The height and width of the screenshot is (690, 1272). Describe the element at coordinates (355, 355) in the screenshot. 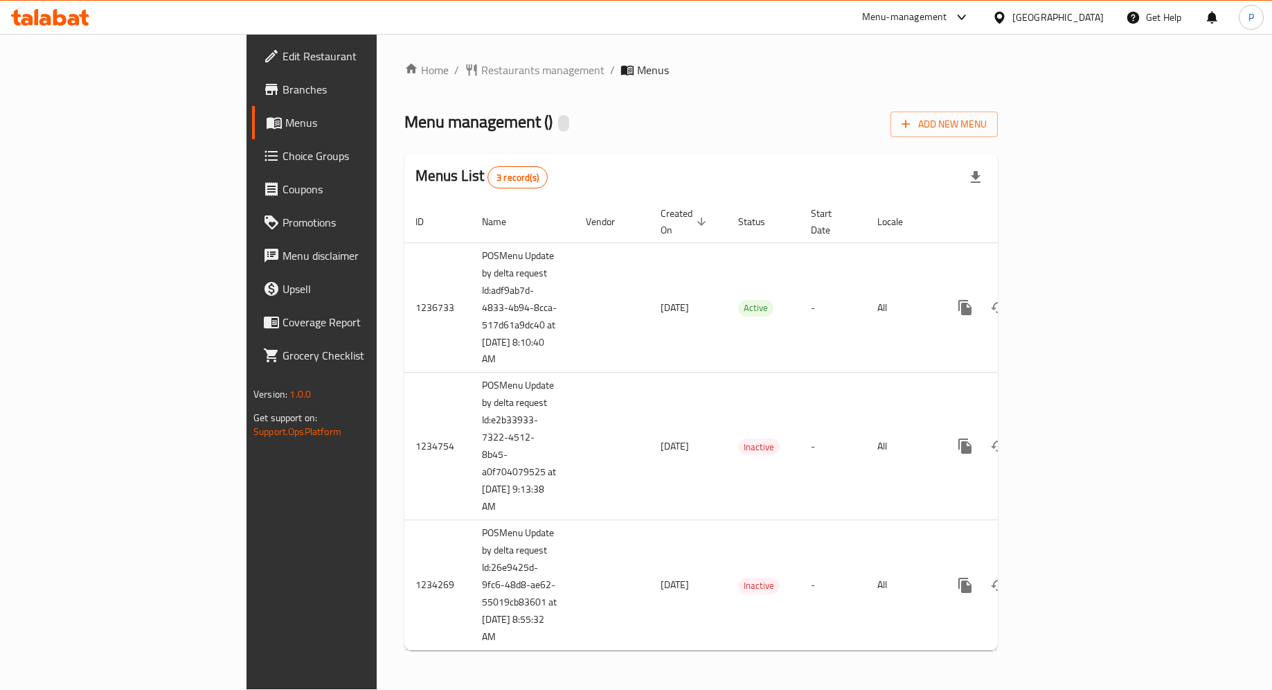

I see `a: Grocery Checklist` at that location.